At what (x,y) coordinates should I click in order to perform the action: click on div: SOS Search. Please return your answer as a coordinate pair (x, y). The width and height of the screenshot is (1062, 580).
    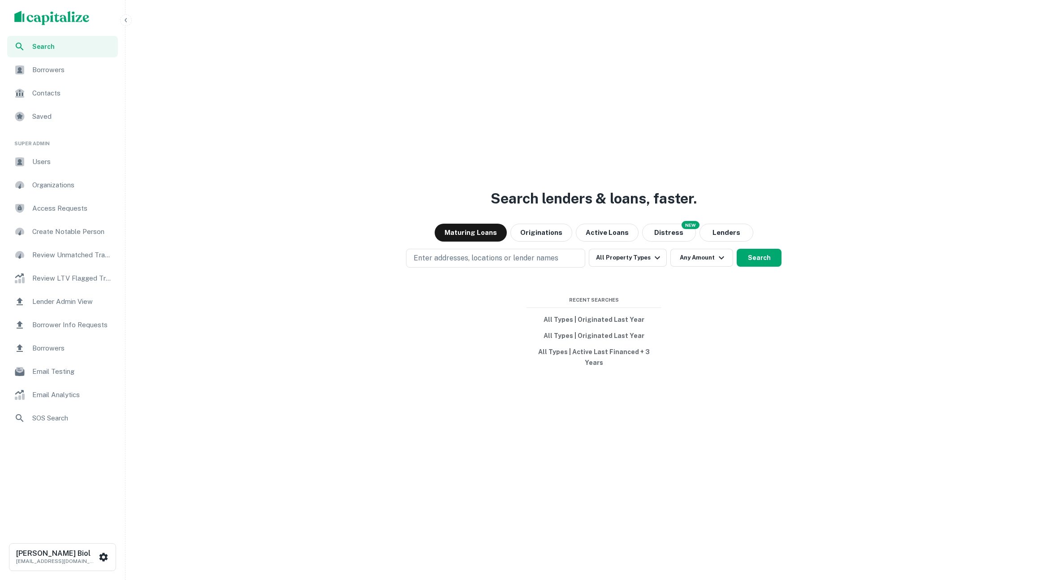
    Looking at the image, I should click on (62, 418).